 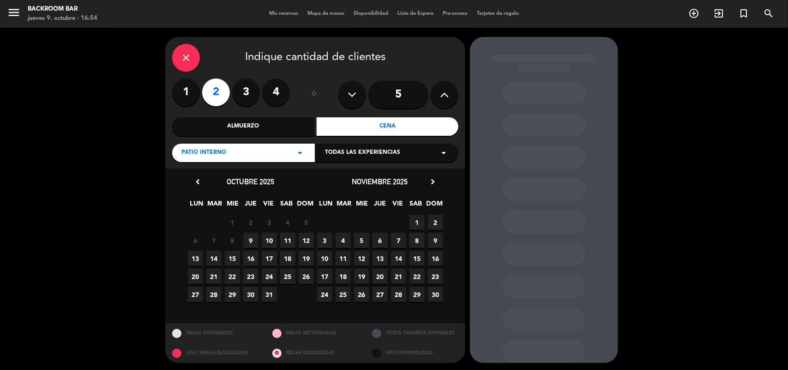 What do you see at coordinates (269, 205) in the screenshot?
I see `span: VIE` at bounding box center [269, 205].